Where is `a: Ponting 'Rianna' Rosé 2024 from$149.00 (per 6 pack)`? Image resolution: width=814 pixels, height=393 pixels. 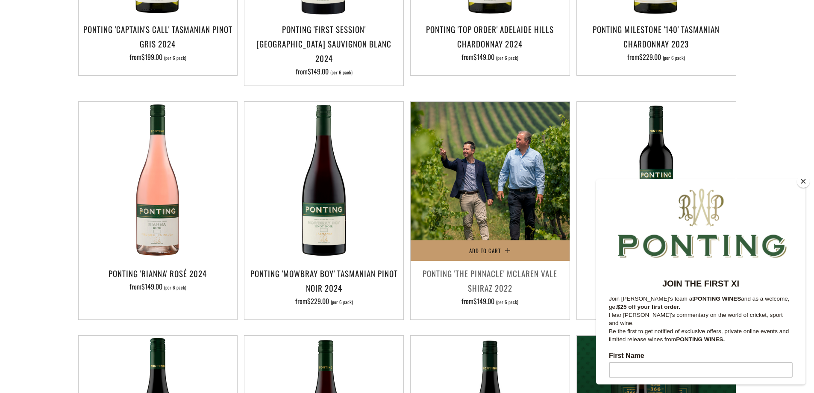 a: Ponting 'Rianna' Rosé 2024 from$149.00 (per 6 pack) is located at coordinates (158, 287).